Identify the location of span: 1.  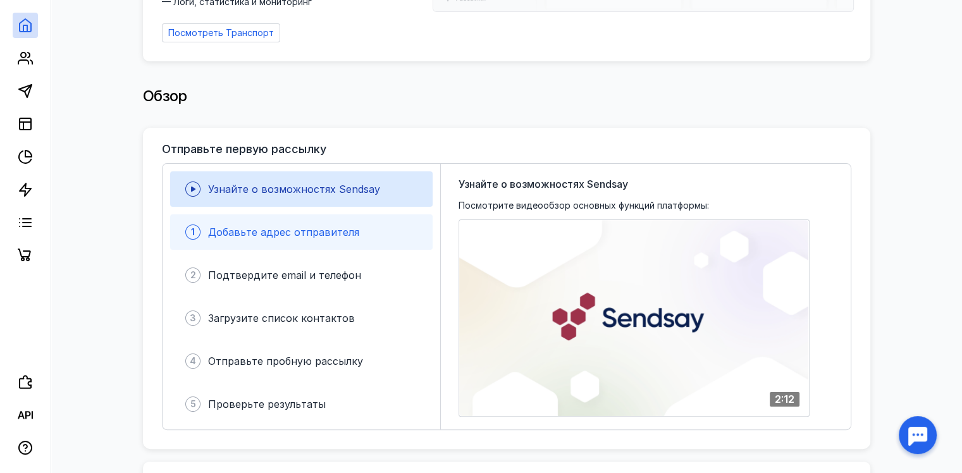
(193, 232).